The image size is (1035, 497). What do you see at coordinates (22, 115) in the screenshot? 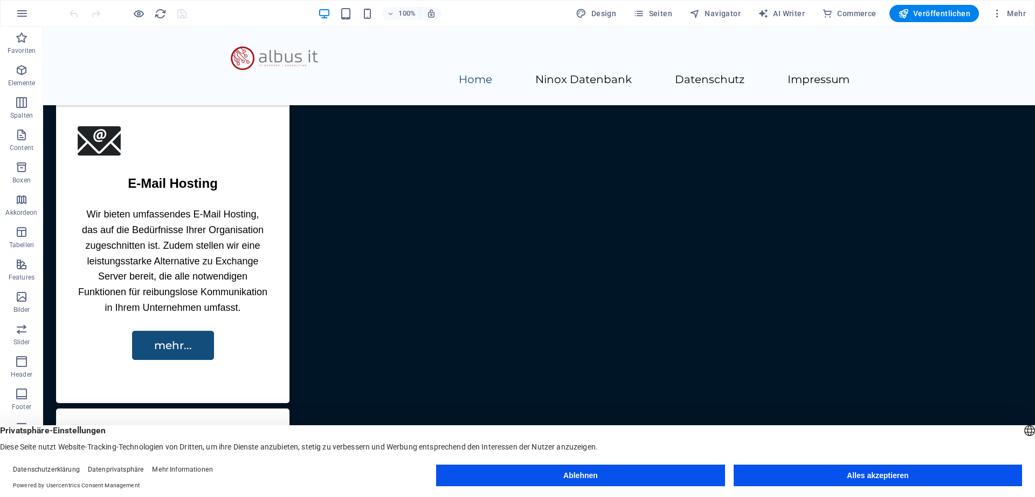
I see `p: Spalten` at bounding box center [22, 115].